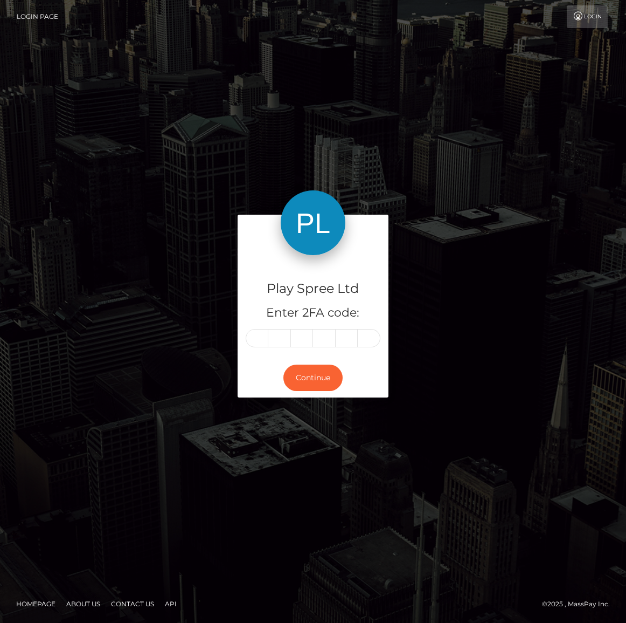 This screenshot has width=626, height=623. Describe the element at coordinates (313, 288) in the screenshot. I see `h4: Play Spree Ltd` at that location.